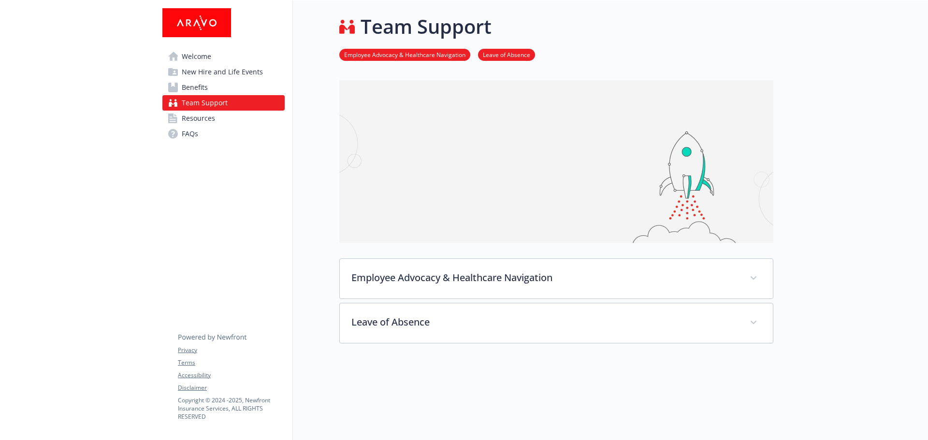 This screenshot has height=440, width=928. Describe the element at coordinates (556, 323) in the screenshot. I see `div: Leave of Absence` at that location.